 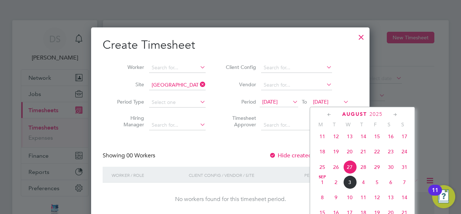 What do you see at coordinates (350, 197) in the screenshot?
I see `span: 10` at bounding box center [350, 197].